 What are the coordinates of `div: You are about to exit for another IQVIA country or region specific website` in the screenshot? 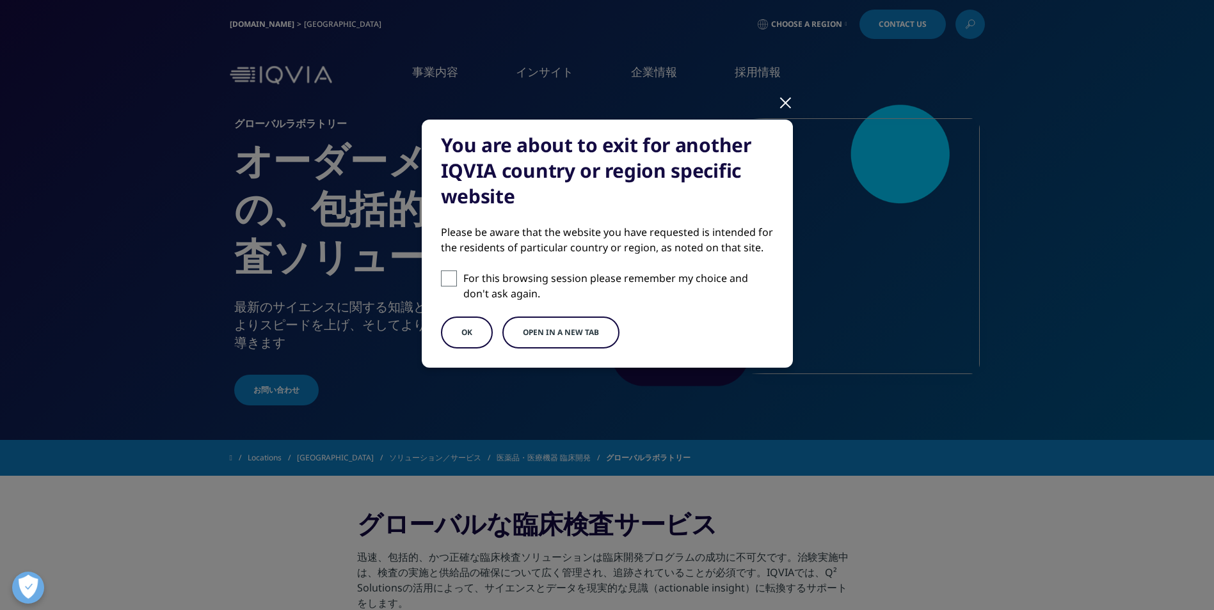 It's located at (607, 171).